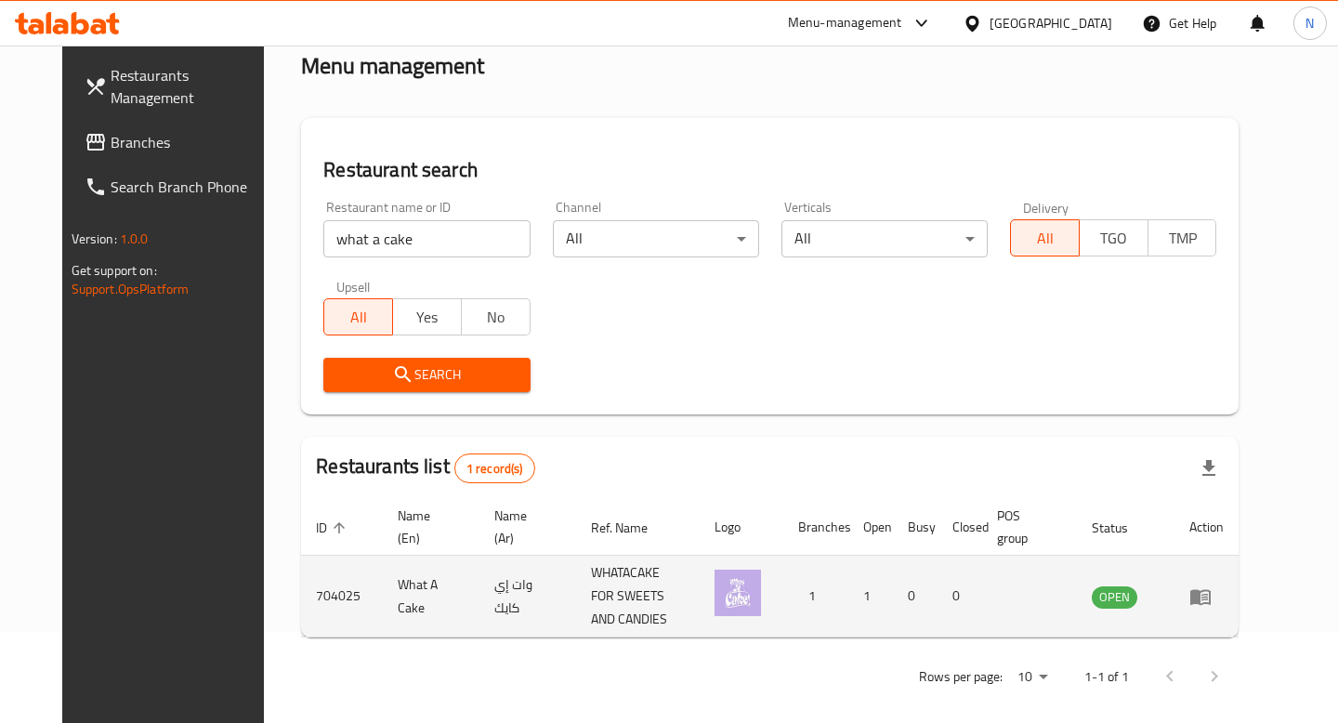  What do you see at coordinates (130, 289) in the screenshot?
I see `a: Support.OpsPlatform` at bounding box center [130, 289].